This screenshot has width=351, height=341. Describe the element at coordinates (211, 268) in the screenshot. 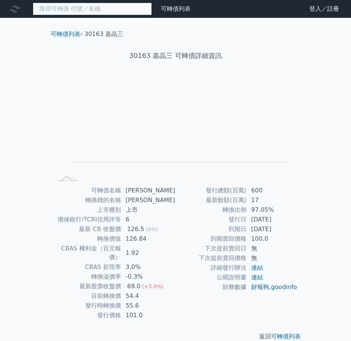

I see `td: 詳細發行辦法` at that location.